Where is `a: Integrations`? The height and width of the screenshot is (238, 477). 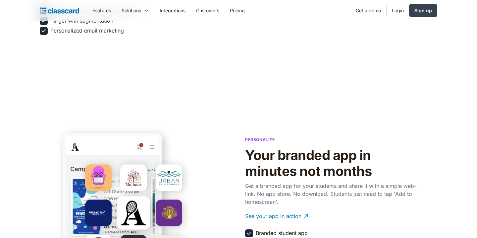 a: Integrations is located at coordinates (173, 10).